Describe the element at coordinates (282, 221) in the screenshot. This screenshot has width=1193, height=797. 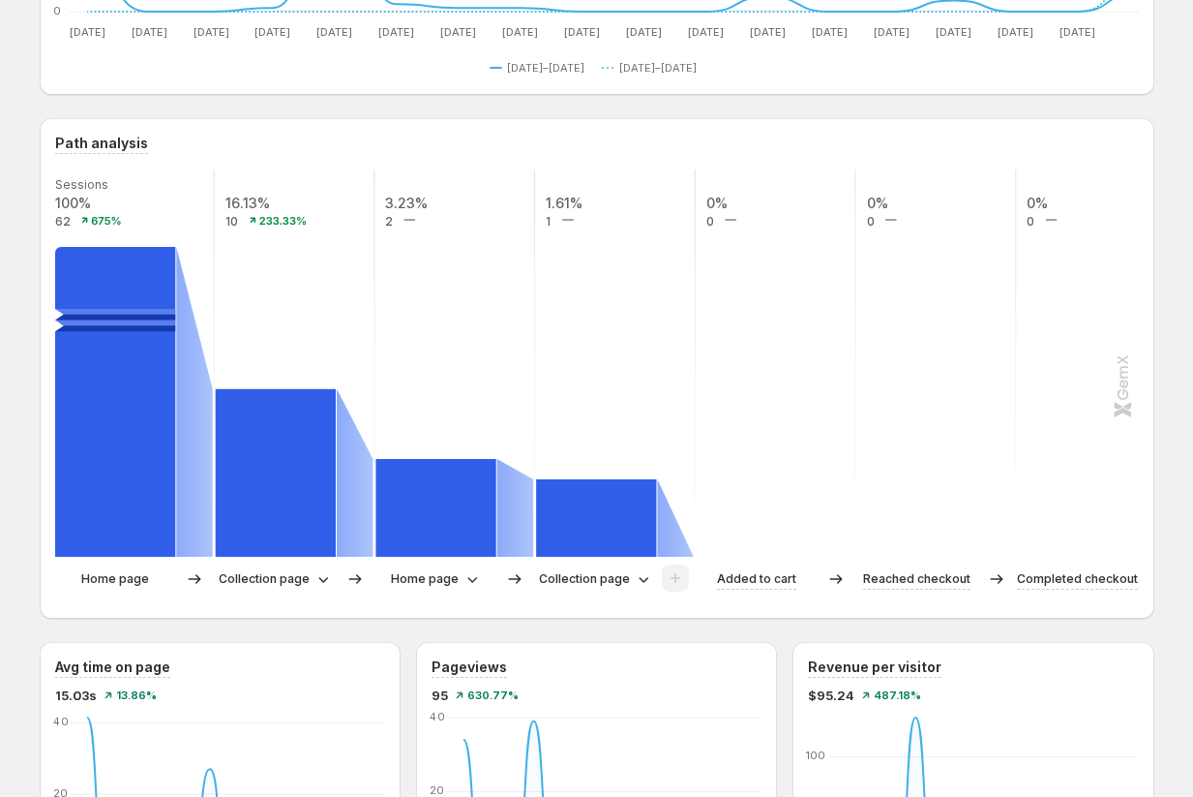
I see `text: 233.33%` at that location.